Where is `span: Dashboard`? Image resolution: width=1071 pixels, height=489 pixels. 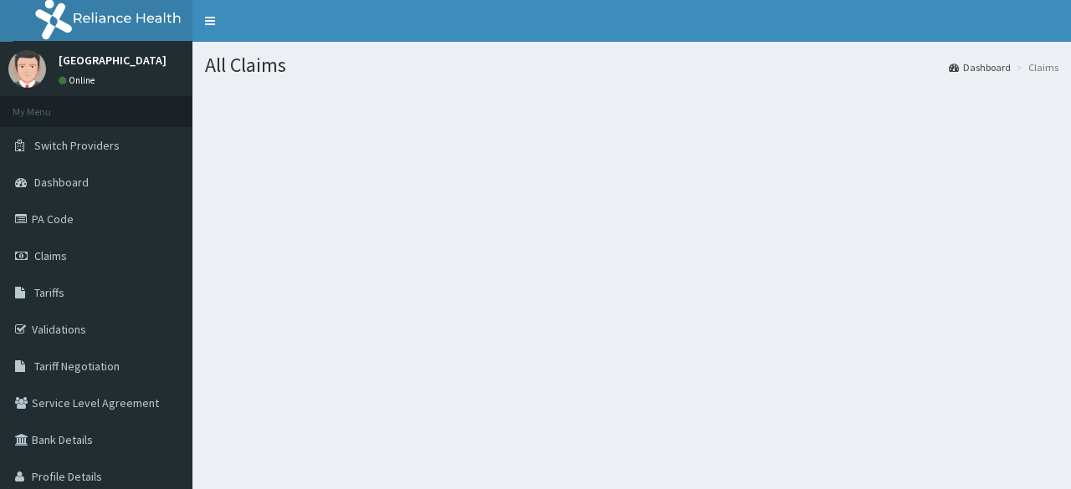
span: Dashboard is located at coordinates (61, 182).